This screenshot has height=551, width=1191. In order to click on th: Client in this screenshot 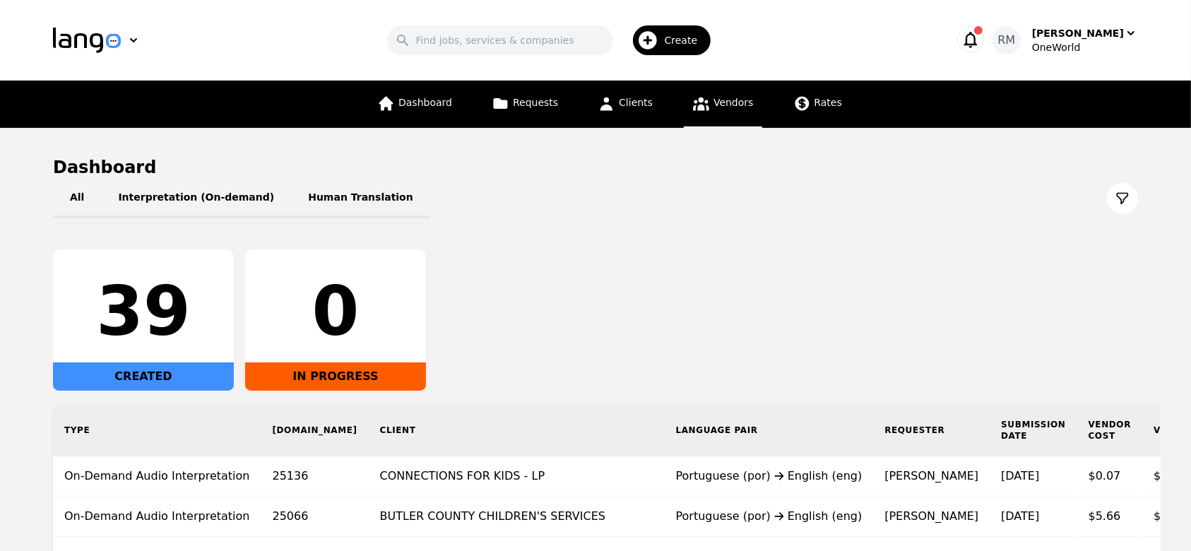, I will do `click(516, 430)`.